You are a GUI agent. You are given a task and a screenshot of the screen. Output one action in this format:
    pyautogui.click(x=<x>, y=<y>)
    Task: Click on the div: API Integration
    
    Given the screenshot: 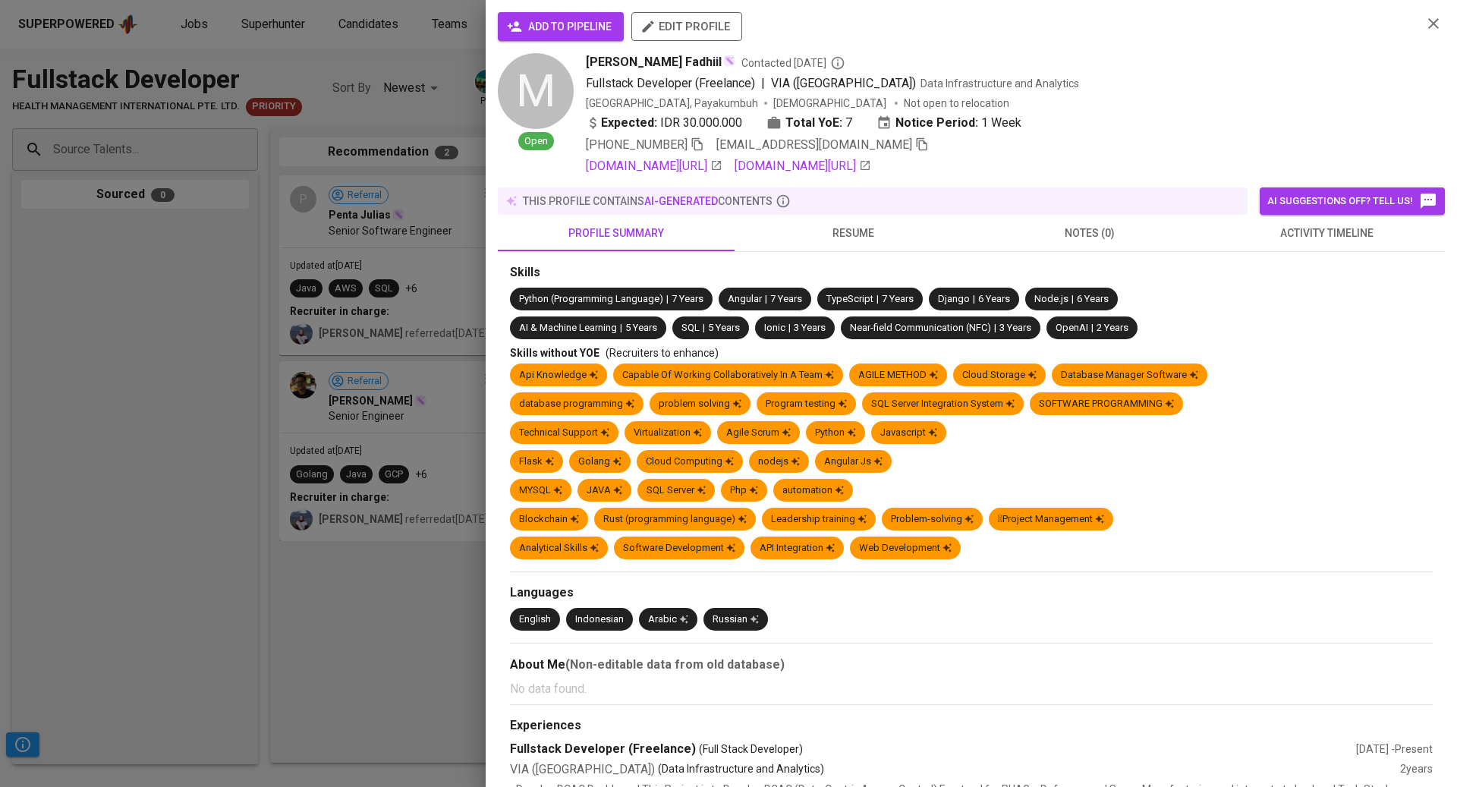 What is the action you would take?
    pyautogui.click(x=797, y=548)
    